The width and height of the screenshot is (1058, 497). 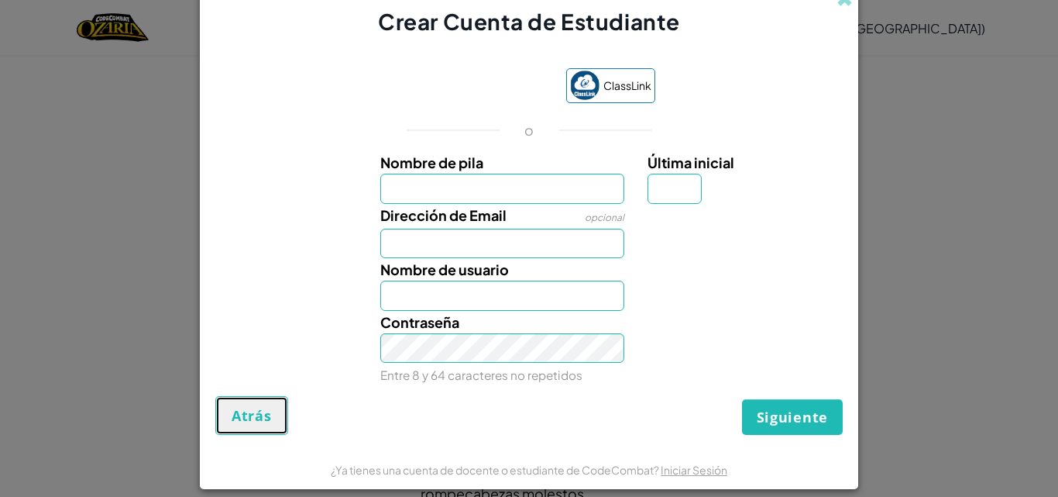 I want to click on button: Atrás, so click(x=252, y=415).